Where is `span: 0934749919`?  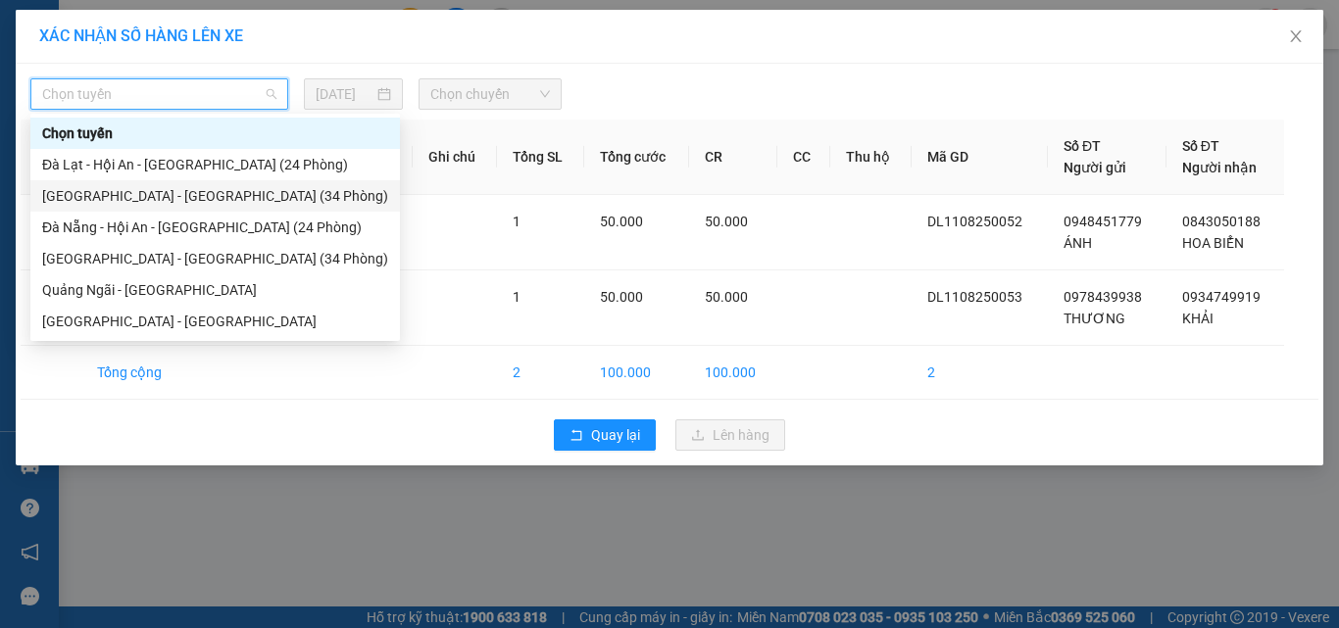
span: 0934749919 is located at coordinates (1222, 297).